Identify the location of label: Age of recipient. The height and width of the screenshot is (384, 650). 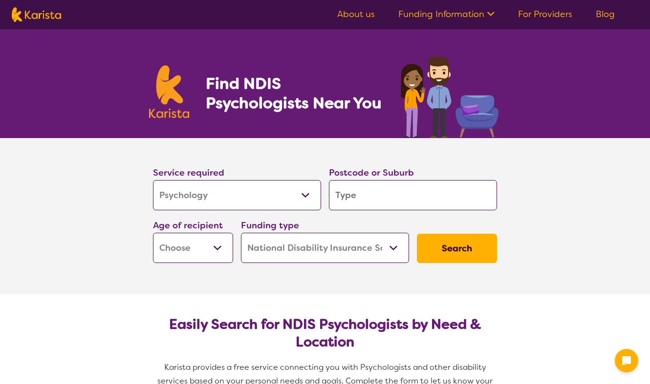
(188, 226).